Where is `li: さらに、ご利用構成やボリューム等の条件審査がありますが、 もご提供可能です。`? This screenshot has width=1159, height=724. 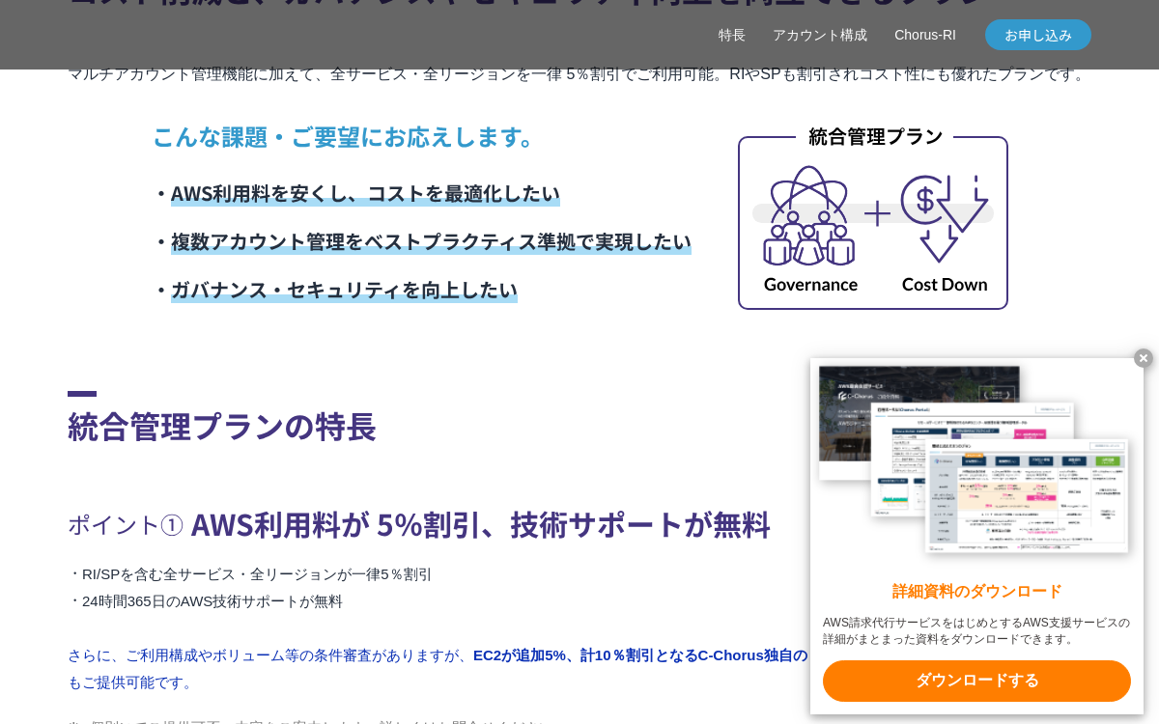 li: さらに、ご利用構成やボリューム等の条件審査がありますが、 もご提供可能です。 is located at coordinates (579, 669).